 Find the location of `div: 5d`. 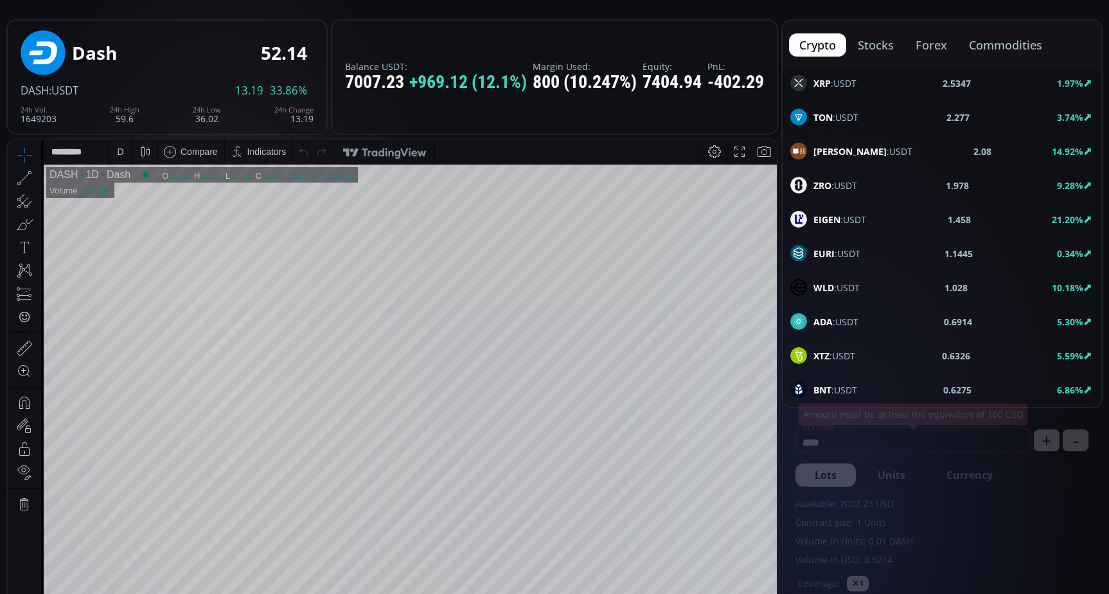

div: 5d is located at coordinates (132, 568).